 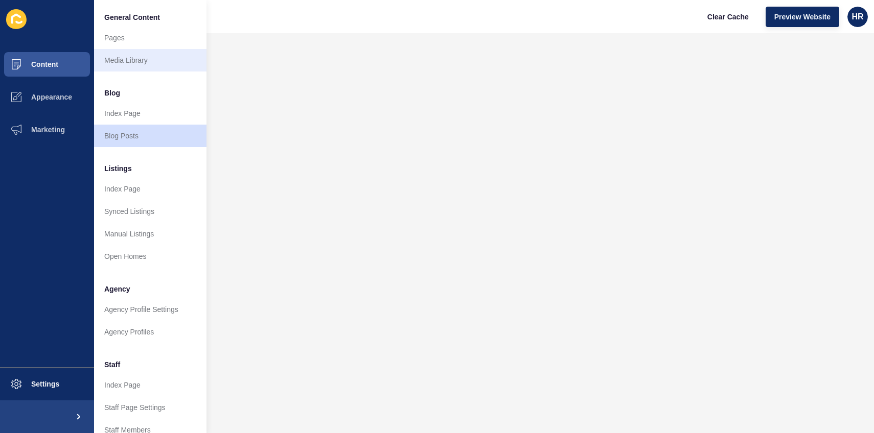 I want to click on span: Clear Cache, so click(x=728, y=17).